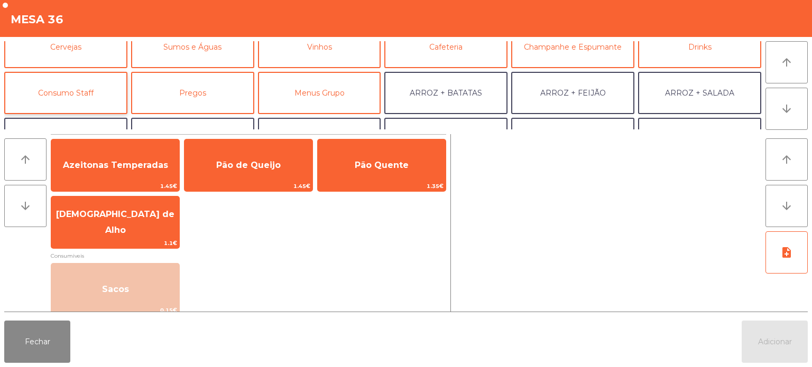 The height and width of the screenshot is (367, 812). I want to click on button: Menus Grupo, so click(319, 93).